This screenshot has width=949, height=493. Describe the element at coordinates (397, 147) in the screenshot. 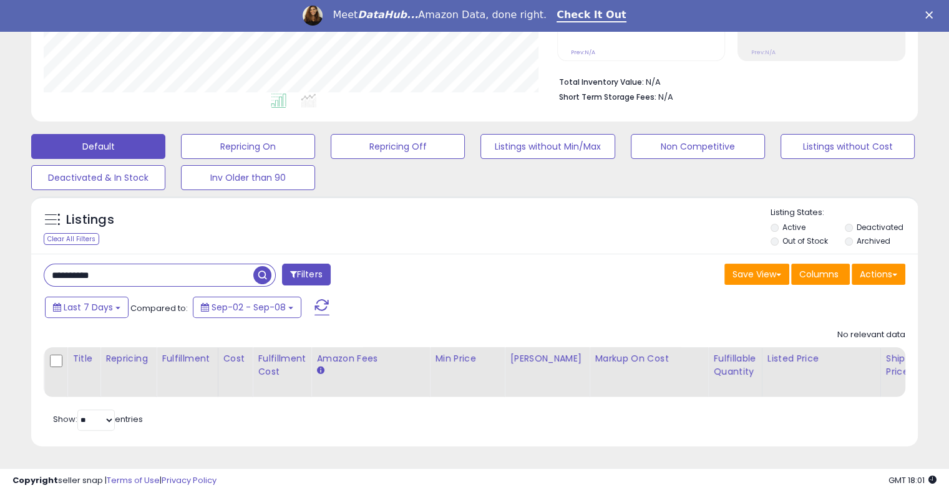

I see `button: Repricing Off` at that location.